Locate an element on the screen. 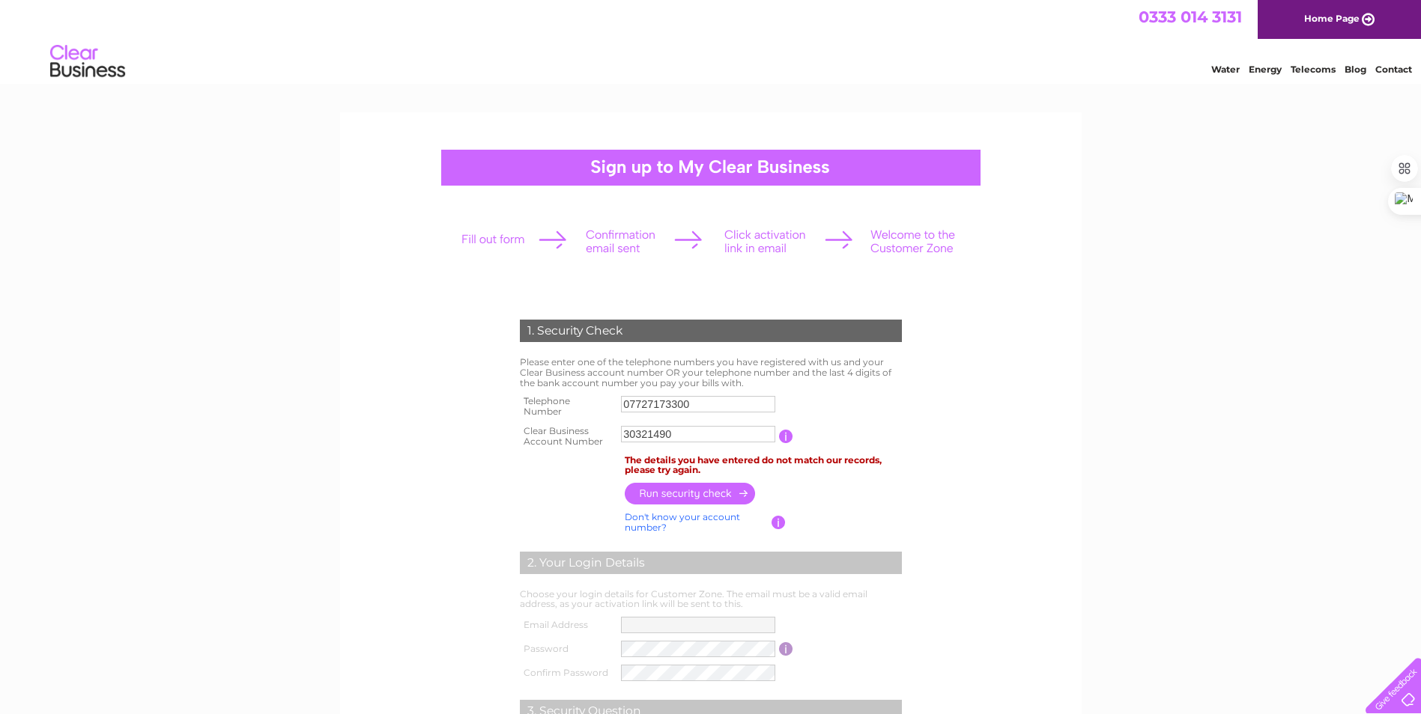 The width and height of the screenshot is (1421, 714). a: Water is located at coordinates (1225, 69).